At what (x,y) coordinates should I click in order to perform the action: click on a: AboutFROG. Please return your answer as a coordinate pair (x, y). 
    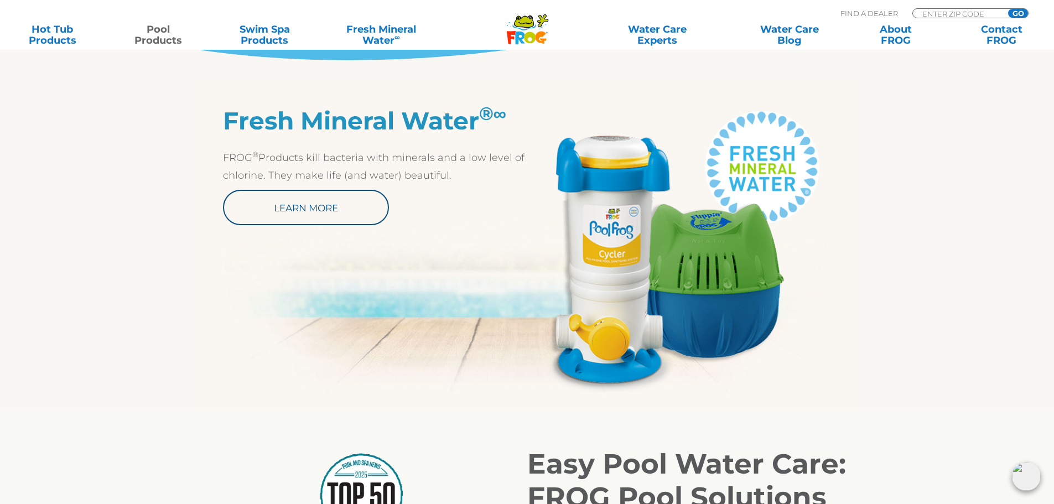
    Looking at the image, I should click on (896, 35).